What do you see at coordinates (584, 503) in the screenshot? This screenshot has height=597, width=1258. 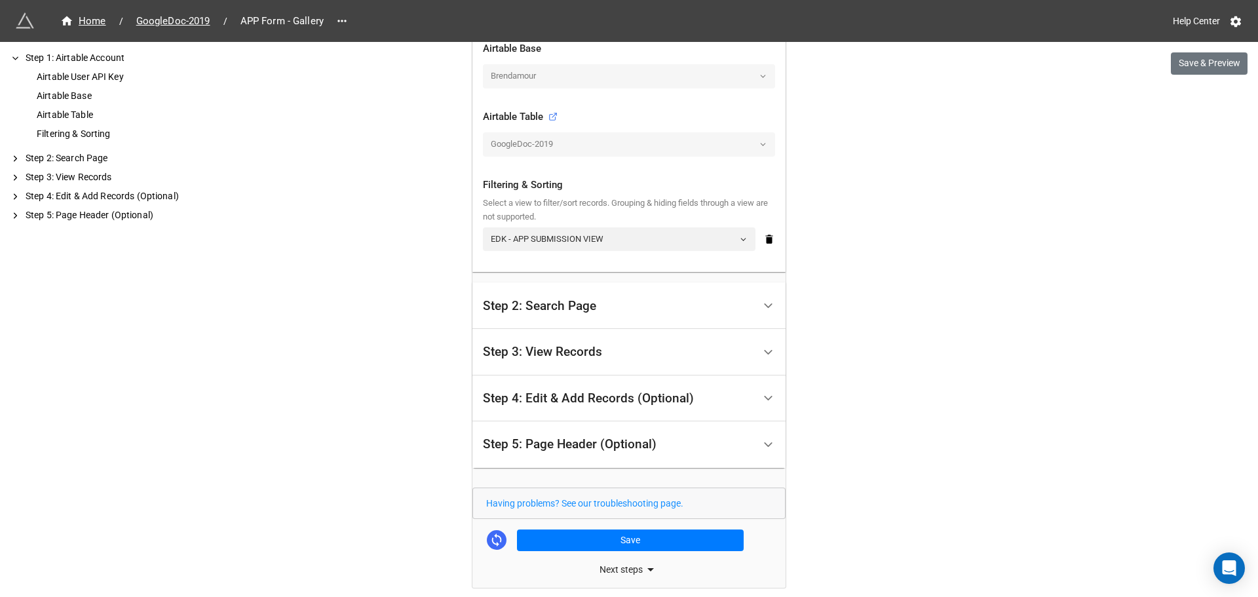 I see `a: Having problems? See our troubleshooting page.` at bounding box center [584, 503].